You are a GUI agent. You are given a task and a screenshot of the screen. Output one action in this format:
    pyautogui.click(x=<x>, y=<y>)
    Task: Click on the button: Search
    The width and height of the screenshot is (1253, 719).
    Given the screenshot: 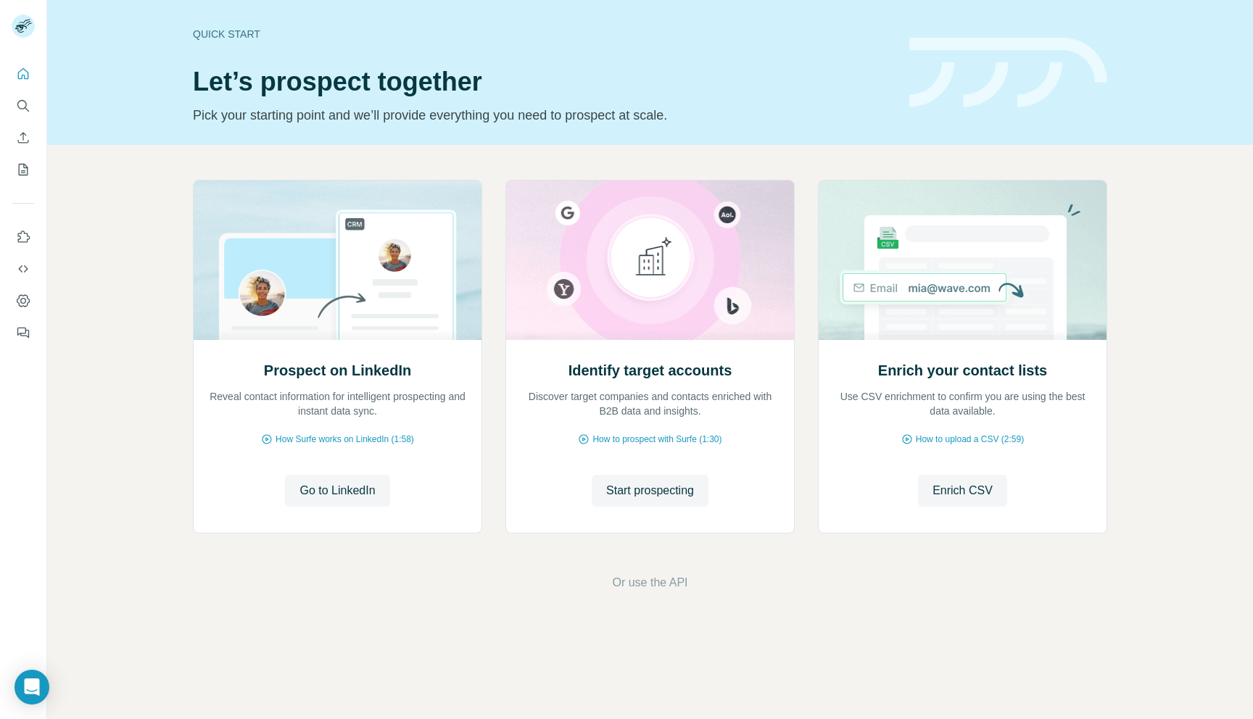 What is the action you would take?
    pyautogui.click(x=23, y=106)
    